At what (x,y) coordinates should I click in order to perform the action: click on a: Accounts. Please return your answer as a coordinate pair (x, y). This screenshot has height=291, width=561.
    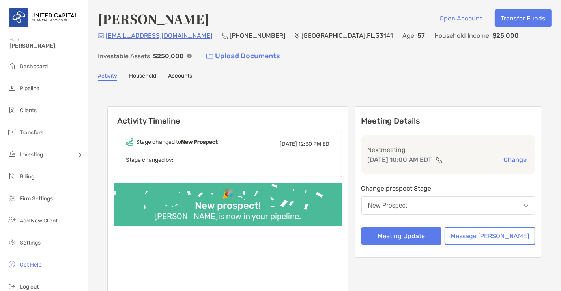
    Looking at the image, I should click on (180, 77).